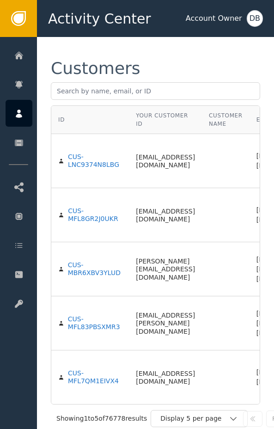 Image resolution: width=274 pixels, height=429 pixels. I want to click on div: Account Owner, so click(214, 19).